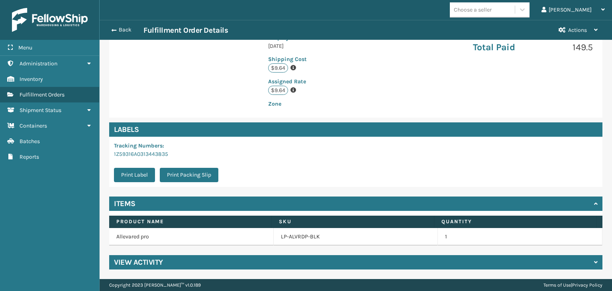 The height and width of the screenshot is (291, 612). Describe the element at coordinates (191, 237) in the screenshot. I see `td: Allevared pro` at that location.